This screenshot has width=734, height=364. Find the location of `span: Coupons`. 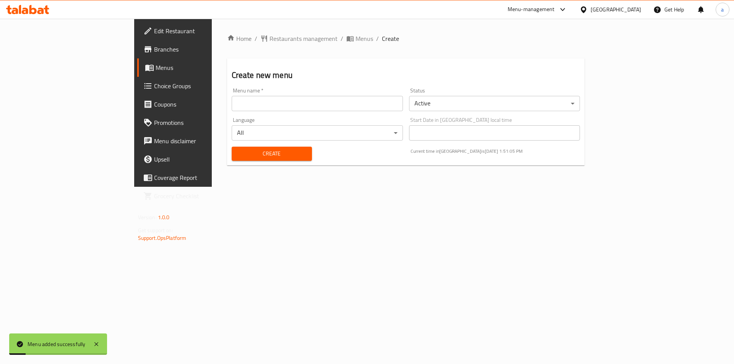

span: Coupons is located at coordinates (202, 104).